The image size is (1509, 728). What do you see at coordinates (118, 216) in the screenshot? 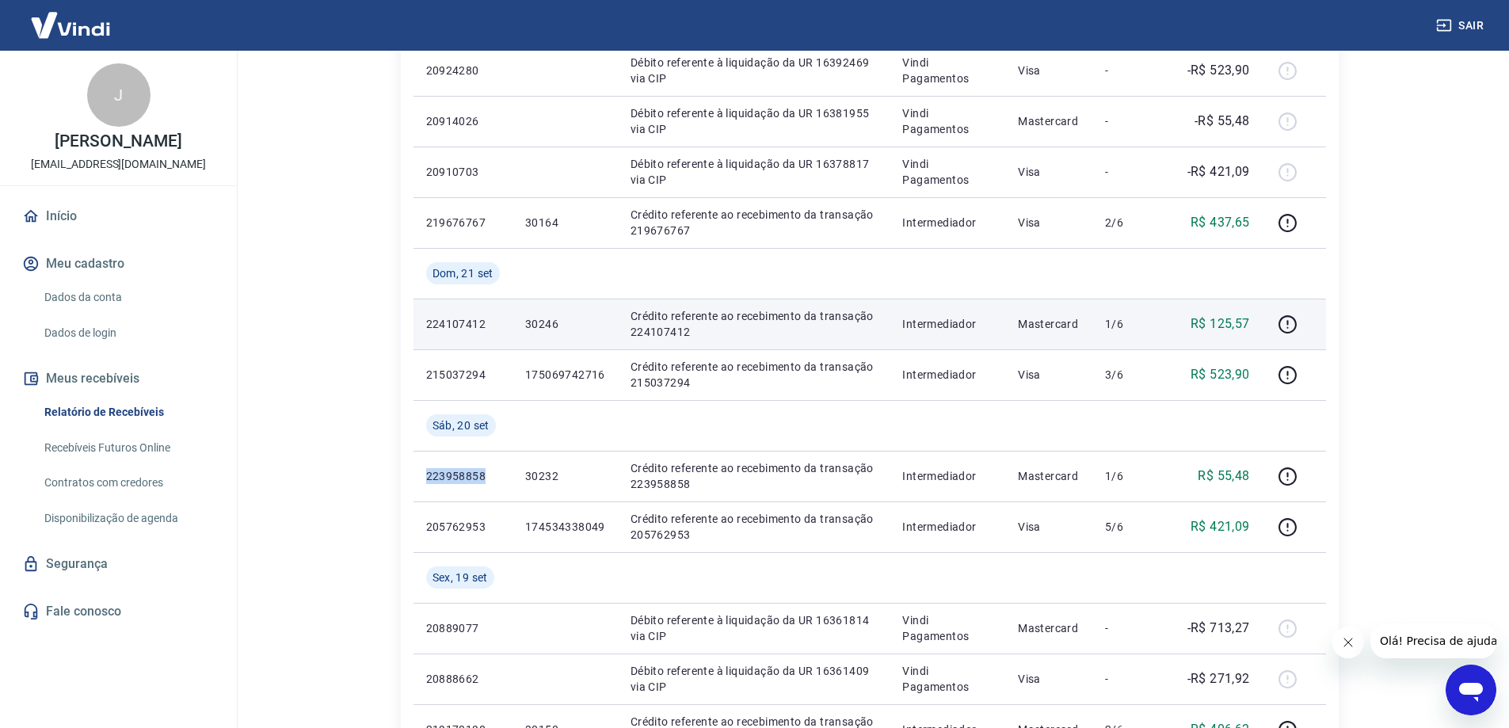
I see `a: Início` at bounding box center [118, 216].